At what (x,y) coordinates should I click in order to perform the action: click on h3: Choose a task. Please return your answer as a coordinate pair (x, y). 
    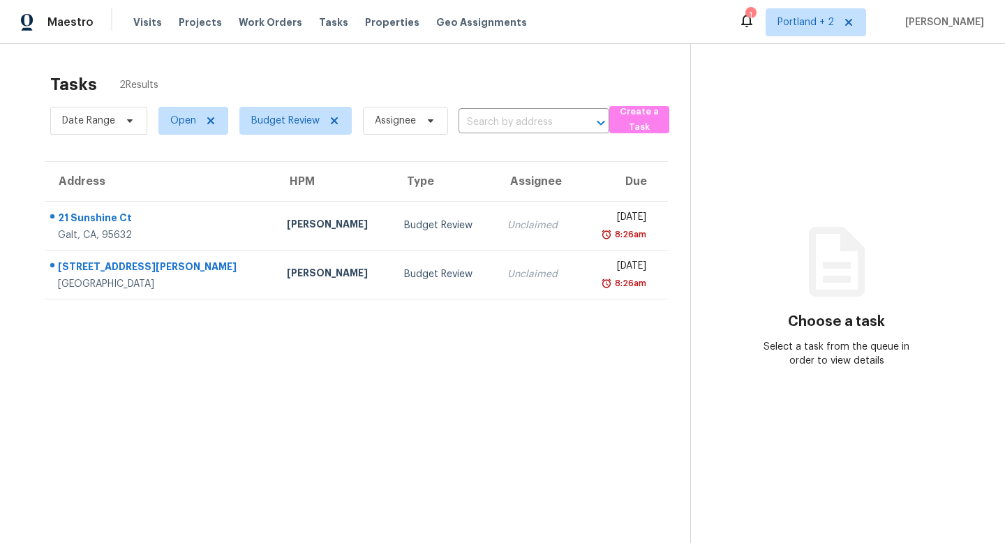
    Looking at the image, I should click on (836, 322).